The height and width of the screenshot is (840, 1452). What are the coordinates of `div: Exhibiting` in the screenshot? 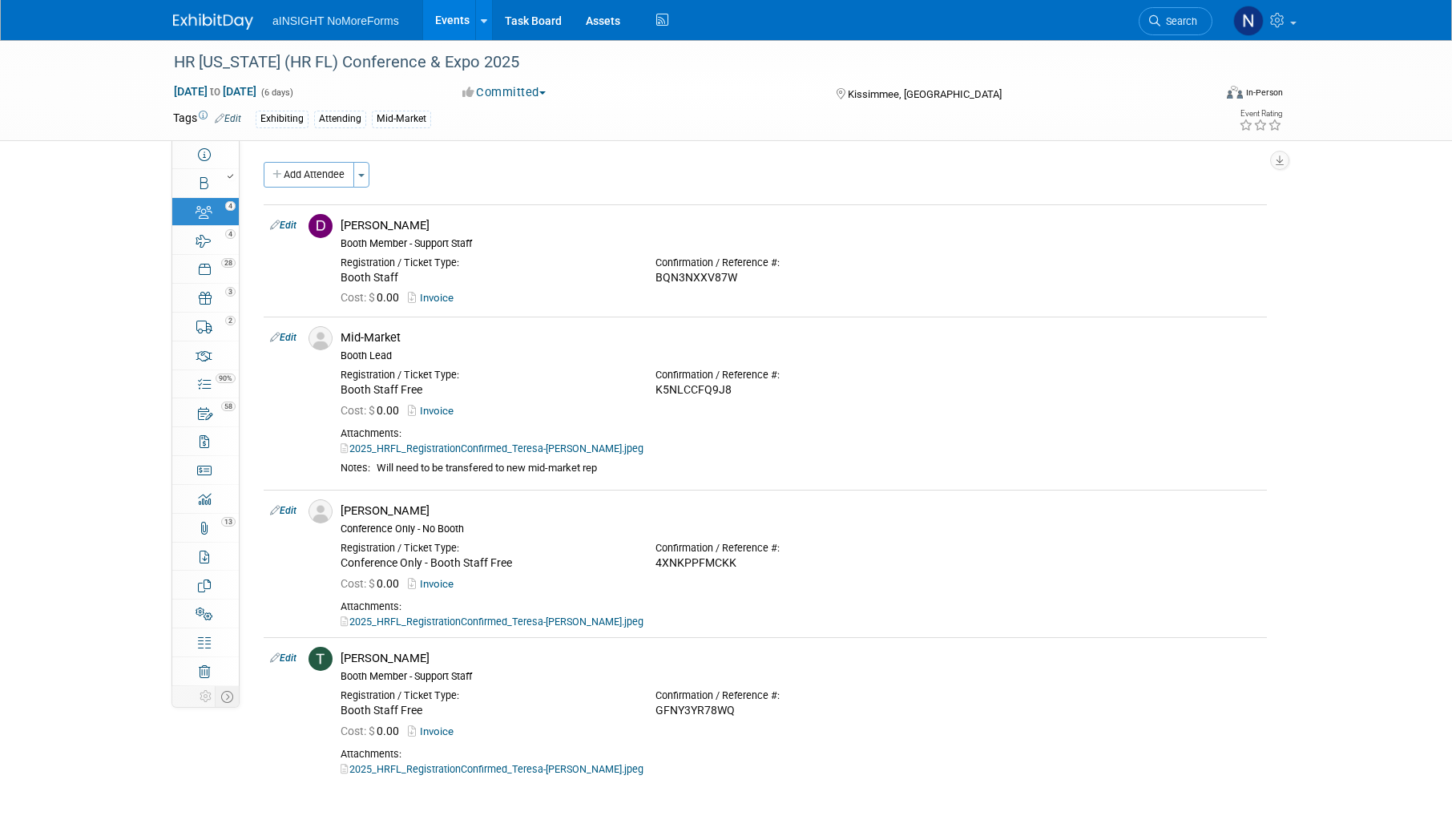 It's located at (282, 119).